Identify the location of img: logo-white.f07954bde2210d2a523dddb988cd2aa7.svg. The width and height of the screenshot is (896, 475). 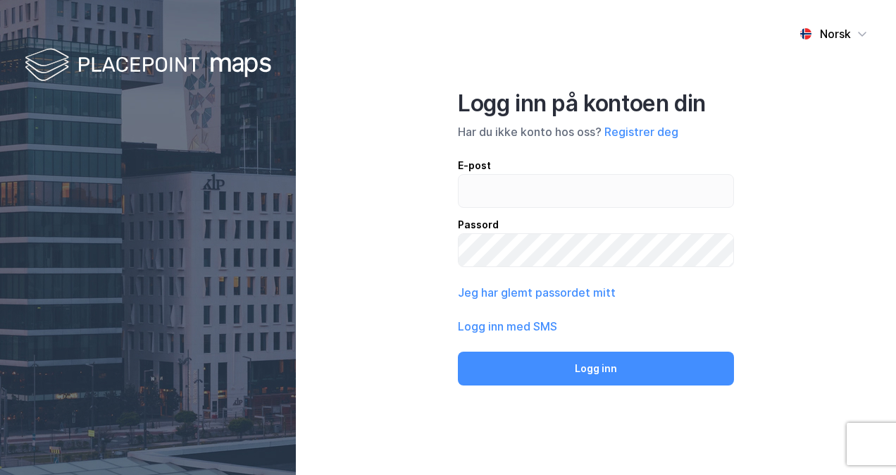
(148, 66).